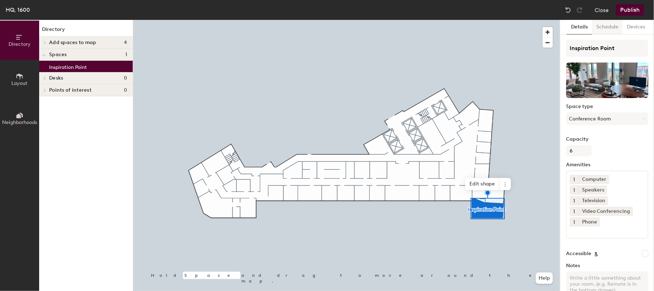  I want to click on button: Close, so click(601, 10).